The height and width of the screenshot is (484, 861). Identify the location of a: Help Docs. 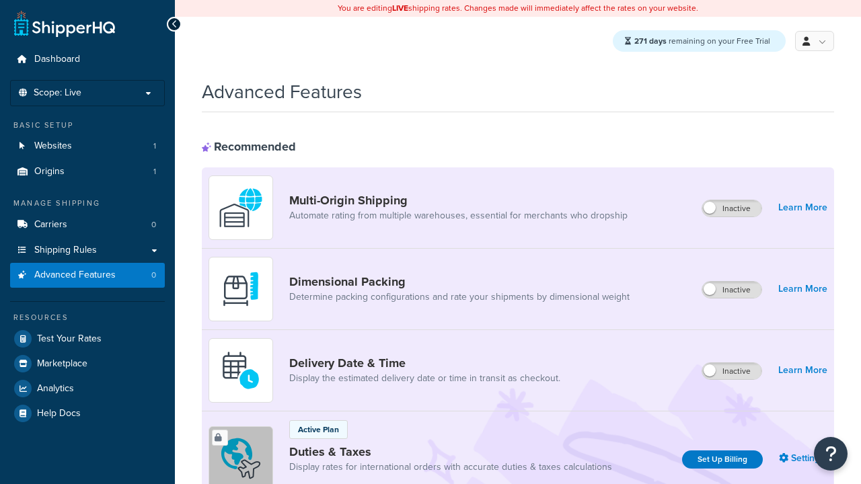
(87, 414).